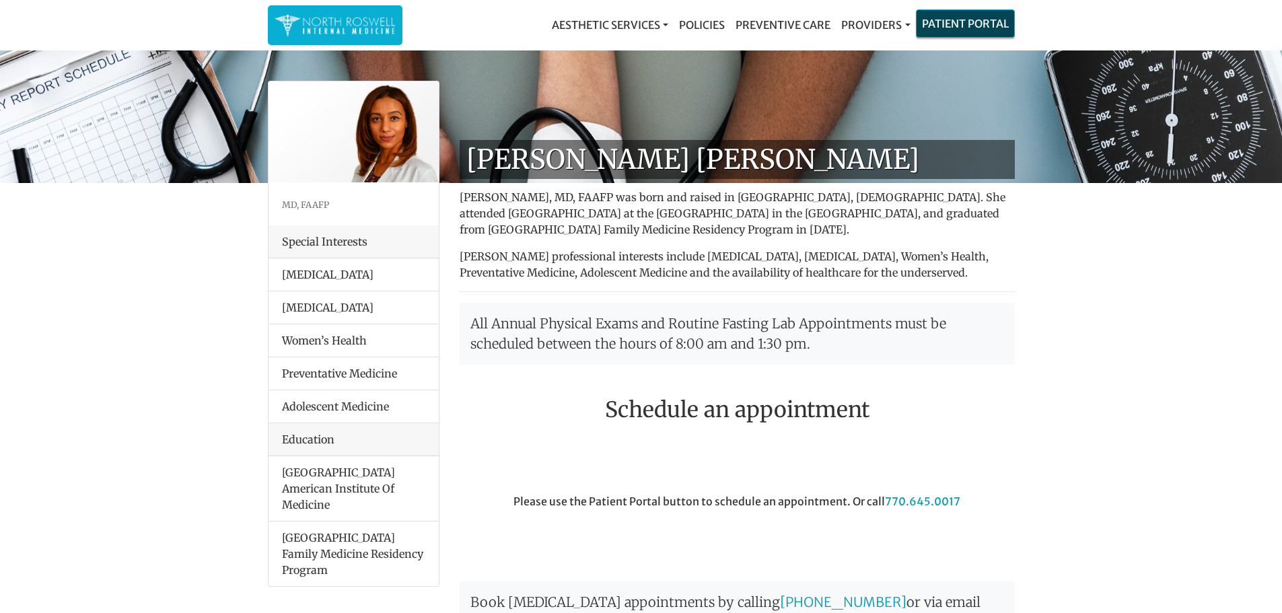  What do you see at coordinates (353, 406) in the screenshot?
I see `li: Adolescent Medicine` at bounding box center [353, 406].